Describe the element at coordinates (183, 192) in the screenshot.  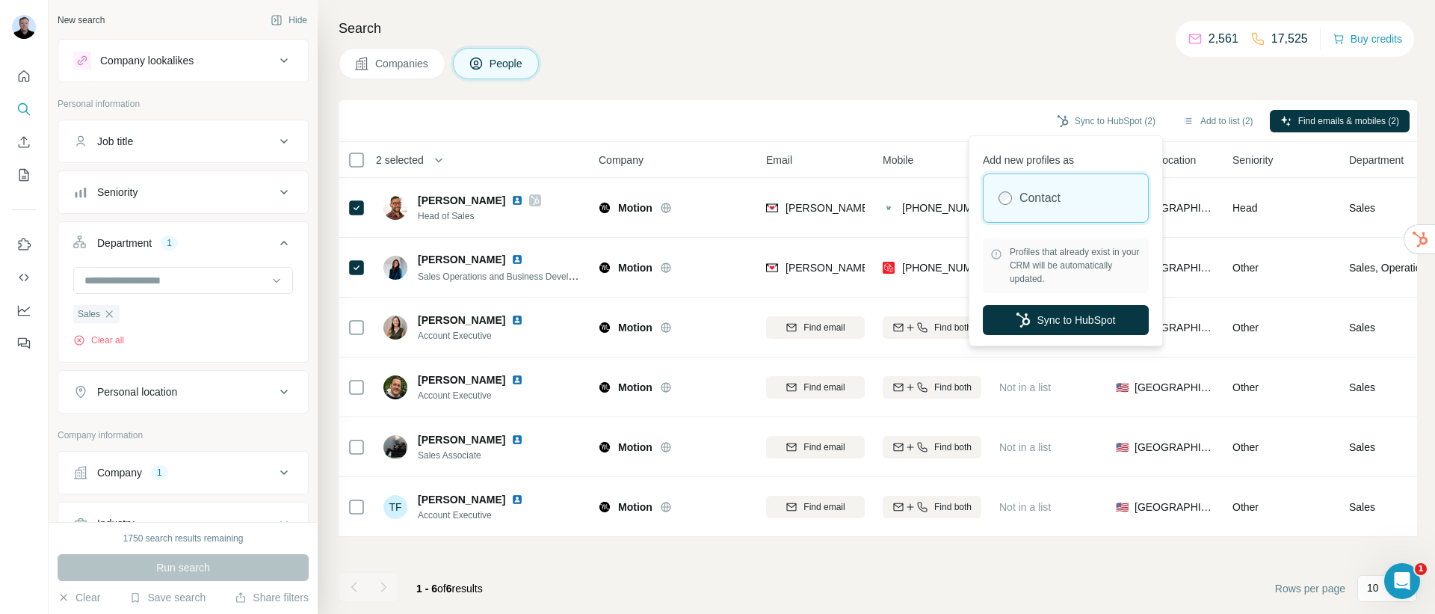
I see `button: Seniority` at that location.